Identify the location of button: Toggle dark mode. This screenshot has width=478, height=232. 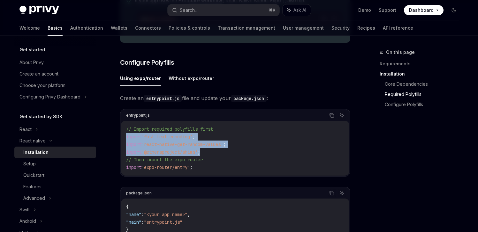
(453, 10).